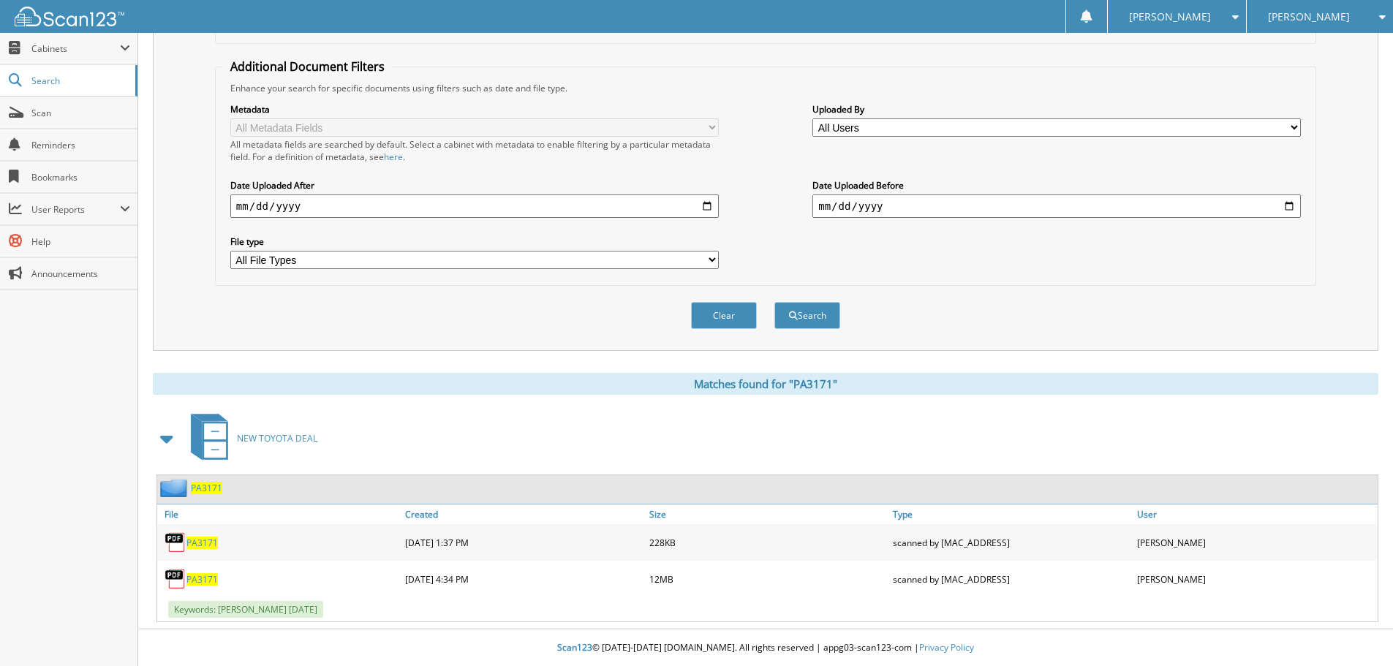  What do you see at coordinates (80, 80) in the screenshot?
I see `span: Search` at bounding box center [80, 80].